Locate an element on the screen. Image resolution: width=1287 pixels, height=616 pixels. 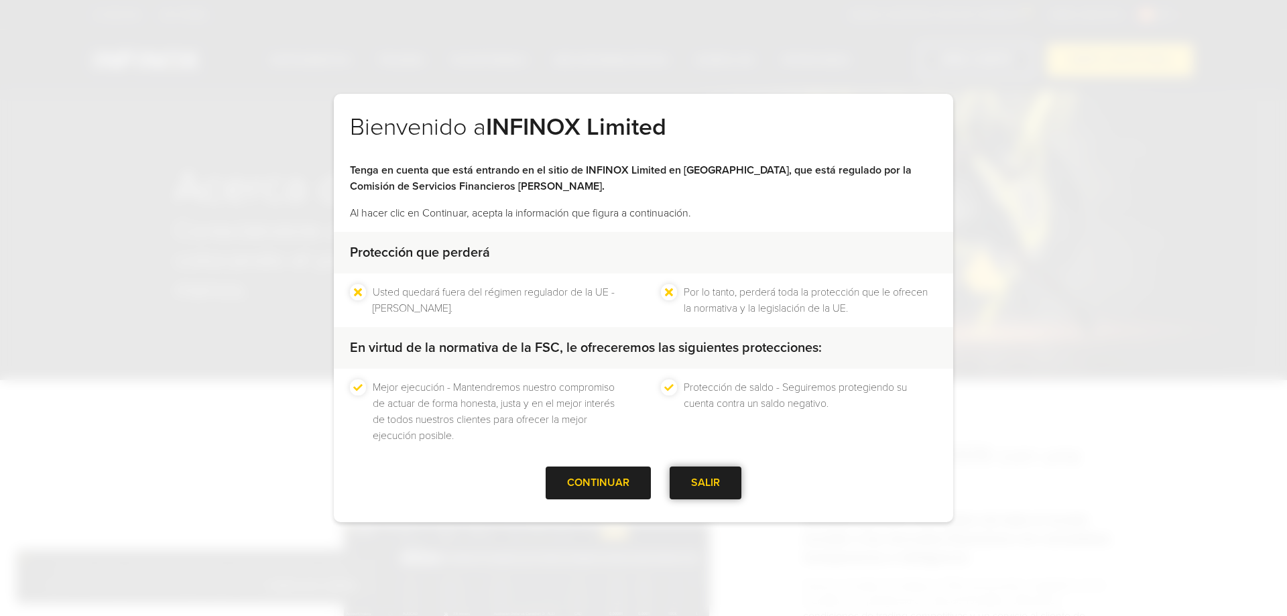
strong: Protección que perderá is located at coordinates (420, 253).